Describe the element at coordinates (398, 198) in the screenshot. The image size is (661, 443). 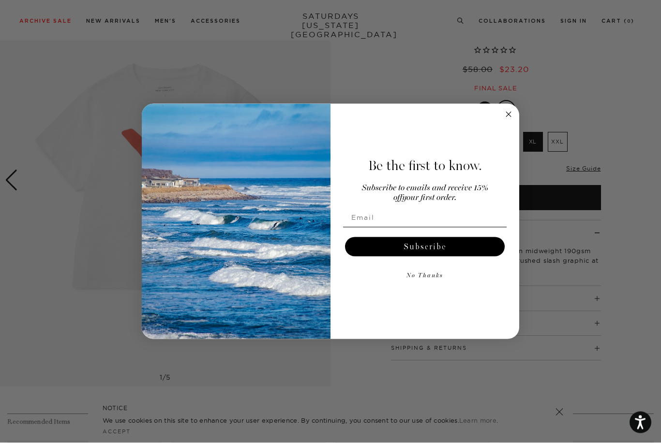
I see `span: off` at that location.